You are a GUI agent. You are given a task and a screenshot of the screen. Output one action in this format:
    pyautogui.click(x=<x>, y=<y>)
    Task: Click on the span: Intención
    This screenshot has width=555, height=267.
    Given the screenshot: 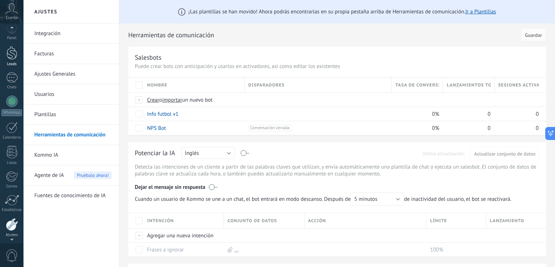 What is the action you would take?
    pyautogui.click(x=160, y=220)
    